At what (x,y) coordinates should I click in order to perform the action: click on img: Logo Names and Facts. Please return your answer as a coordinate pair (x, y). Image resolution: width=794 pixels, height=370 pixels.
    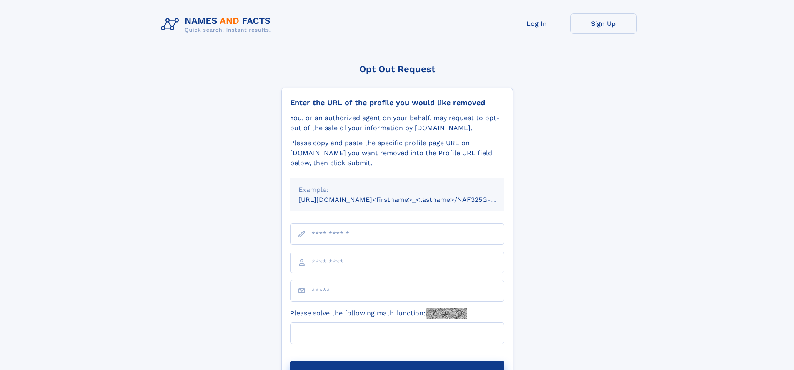
    Looking at the image, I should click on (217, 25).